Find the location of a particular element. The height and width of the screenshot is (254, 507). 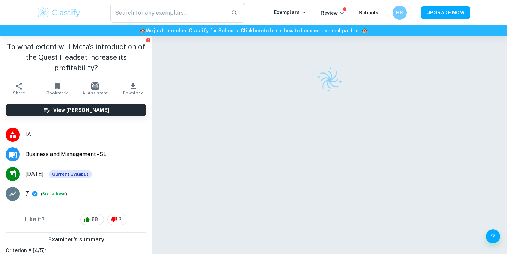

button: Bookmark is located at coordinates (57, 89).